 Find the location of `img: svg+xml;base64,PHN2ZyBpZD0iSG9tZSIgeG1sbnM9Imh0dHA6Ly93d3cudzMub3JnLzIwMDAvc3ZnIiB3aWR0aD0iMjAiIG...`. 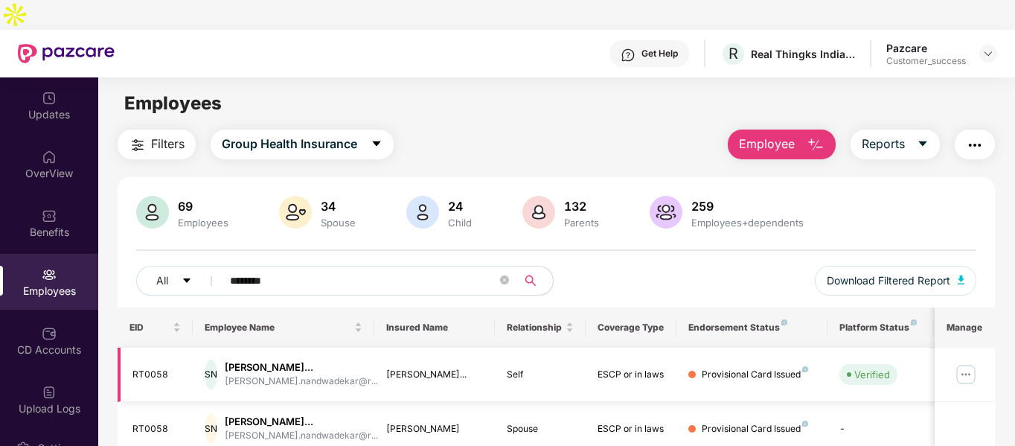

img: svg+xml;base64,PHN2ZyBpZD0iSG9tZSIgeG1sbnM9Imh0dHA6Ly93d3cudzMub3JnLzIwMDAvc3ZnIiB3aWR0aD0iMjAiIG... is located at coordinates (49, 157).